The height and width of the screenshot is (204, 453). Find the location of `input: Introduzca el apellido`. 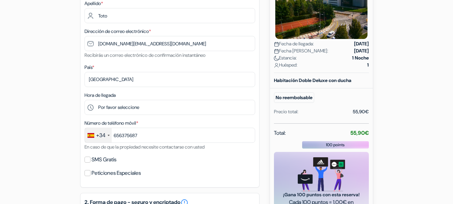

input: Introduzca el apellido is located at coordinates (170, 15).